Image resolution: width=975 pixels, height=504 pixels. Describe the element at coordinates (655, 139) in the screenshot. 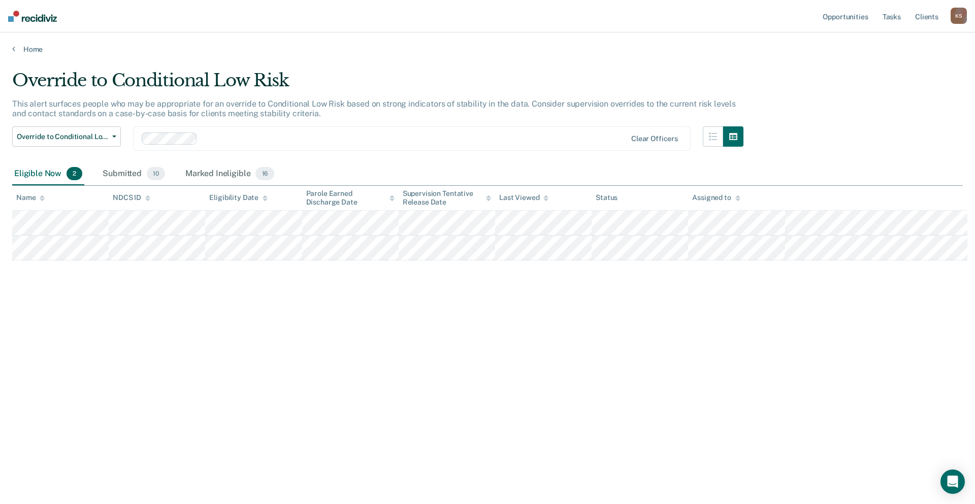

I see `div: Clear officers` at that location.